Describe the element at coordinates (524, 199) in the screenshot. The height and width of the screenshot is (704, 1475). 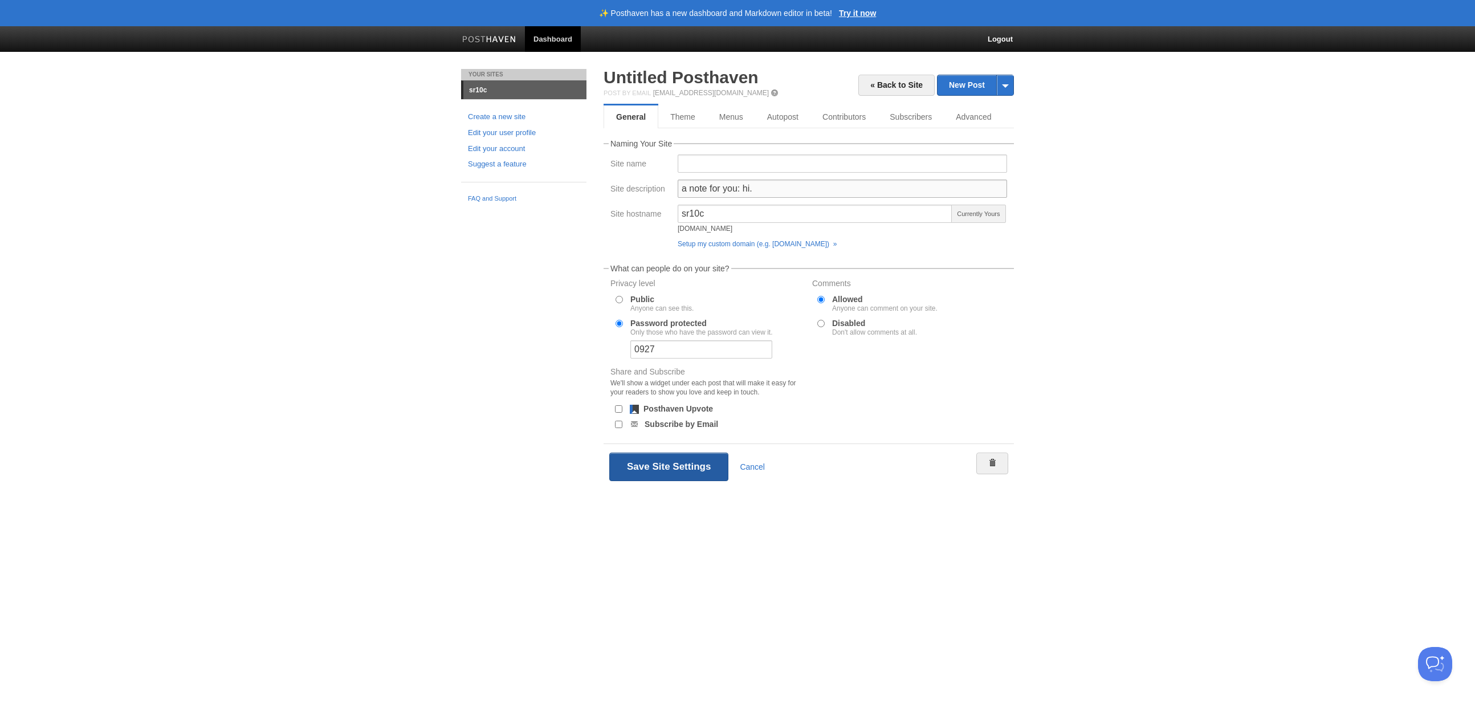
I see `a: FAQ and Support` at that location.